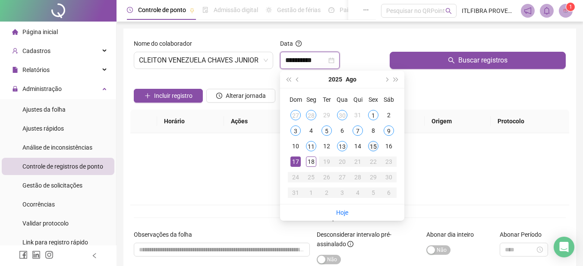 The height and width of the screenshot is (266, 583). Describe the element at coordinates (342, 146) in the screenshot. I see `td: 2025-08-13` at that location.